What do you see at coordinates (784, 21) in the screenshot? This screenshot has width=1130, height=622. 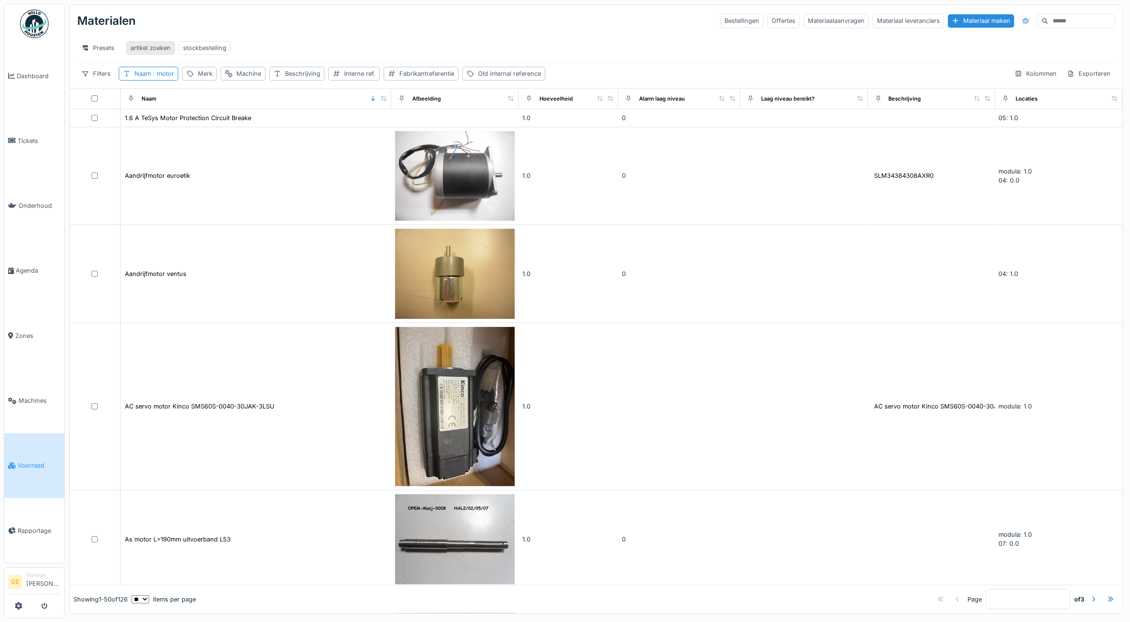 I see `div: Offertes` at bounding box center [784, 21].